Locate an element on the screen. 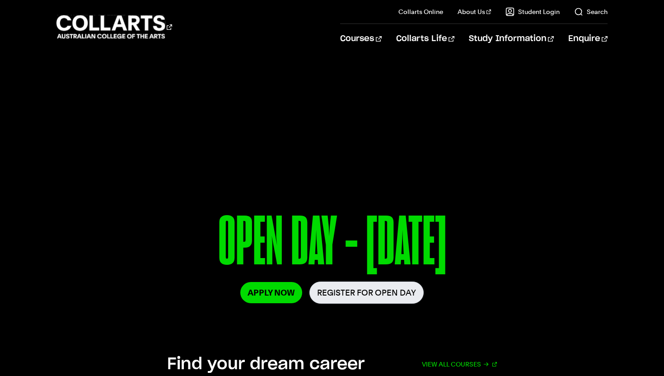  a: Collarts Life is located at coordinates (425, 39).